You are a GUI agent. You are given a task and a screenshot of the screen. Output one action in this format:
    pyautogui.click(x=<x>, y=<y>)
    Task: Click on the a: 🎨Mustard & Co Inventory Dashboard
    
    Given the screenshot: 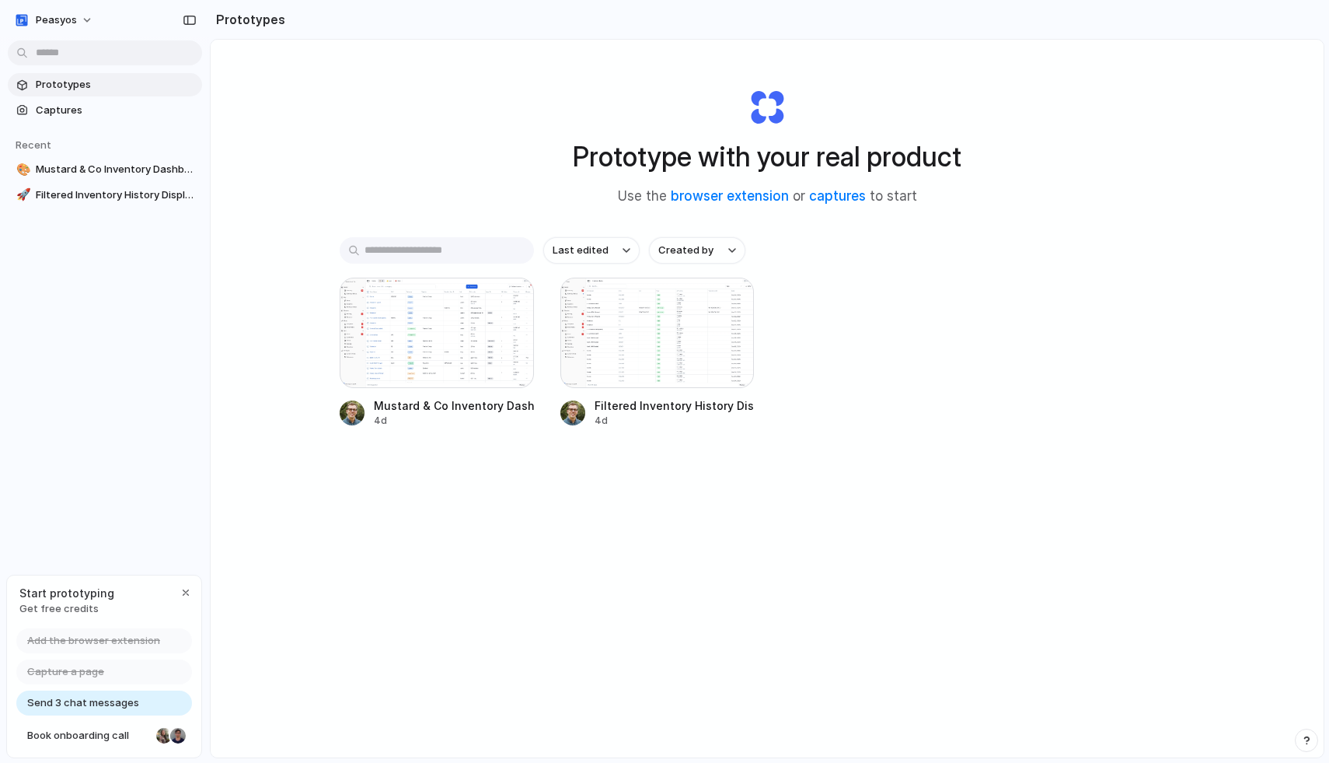 What is the action you would take?
    pyautogui.click(x=105, y=169)
    